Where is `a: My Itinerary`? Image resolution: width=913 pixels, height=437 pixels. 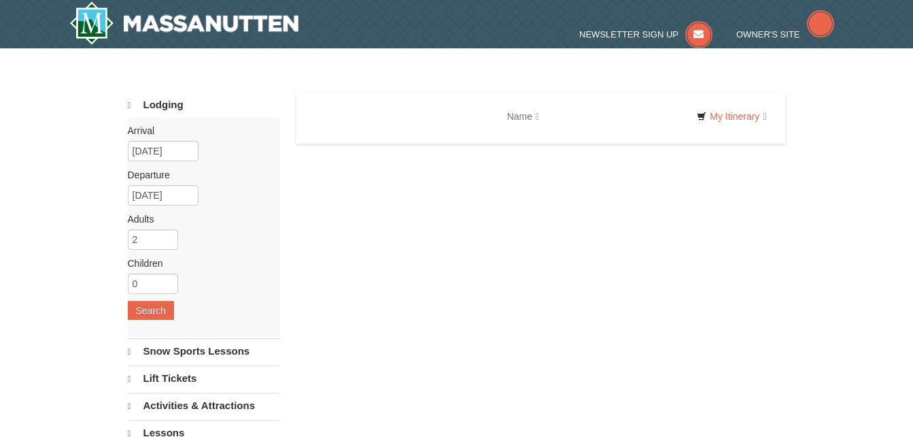
a: My Itinerary is located at coordinates (732, 116).